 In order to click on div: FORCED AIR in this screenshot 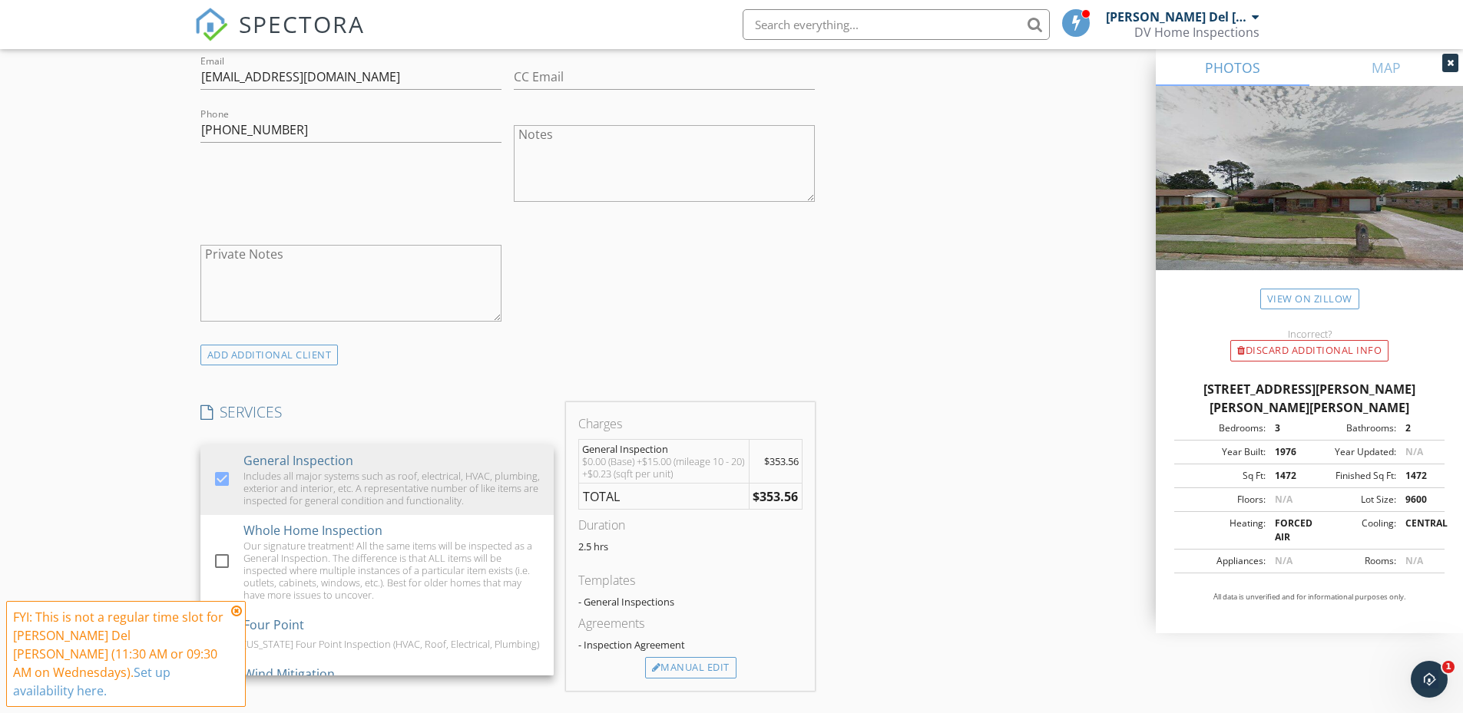, I will do `click(1287, 531)`.